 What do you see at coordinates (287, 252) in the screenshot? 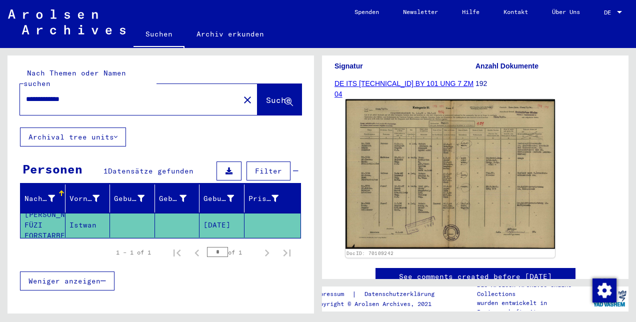
I see `button: Last page` at bounding box center [287, 252].